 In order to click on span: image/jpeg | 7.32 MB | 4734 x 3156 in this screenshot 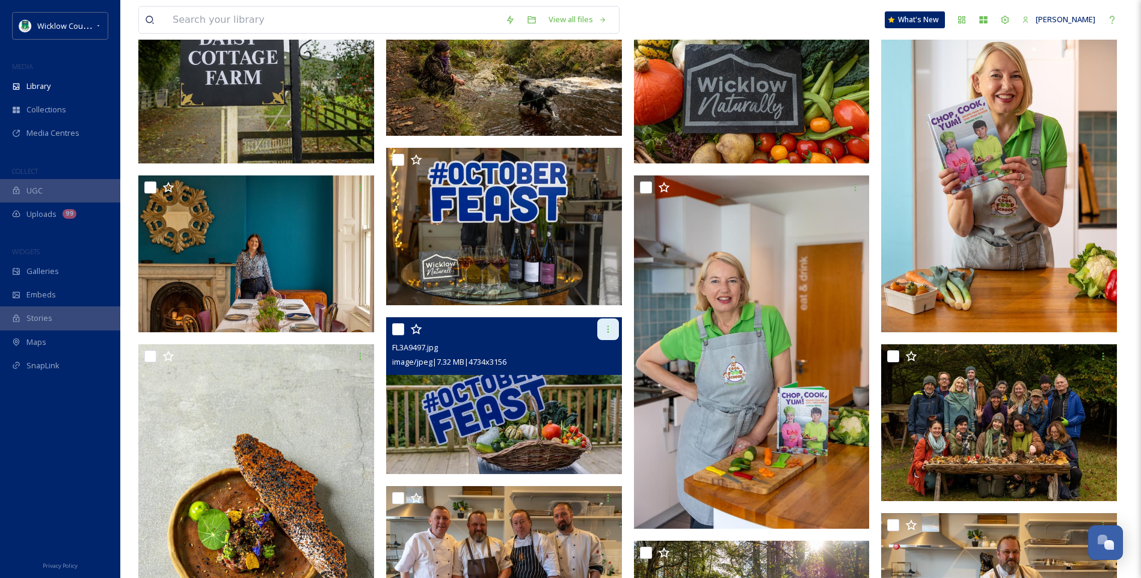, I will do `click(449, 362)`.